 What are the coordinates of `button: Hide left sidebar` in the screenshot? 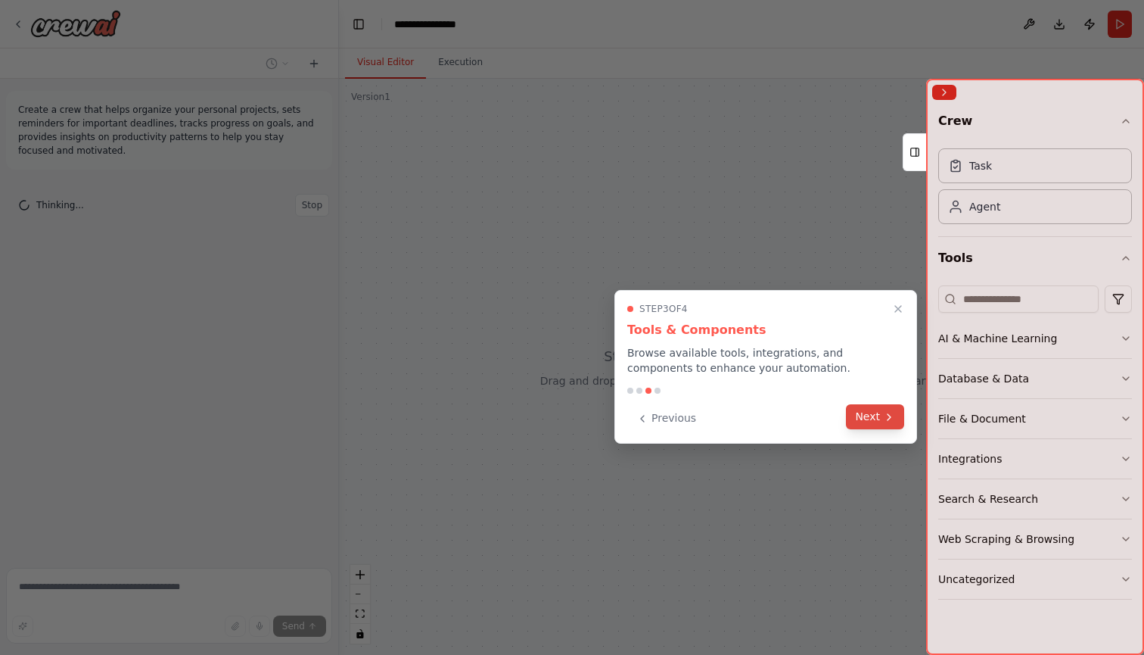 It's located at (359, 24).